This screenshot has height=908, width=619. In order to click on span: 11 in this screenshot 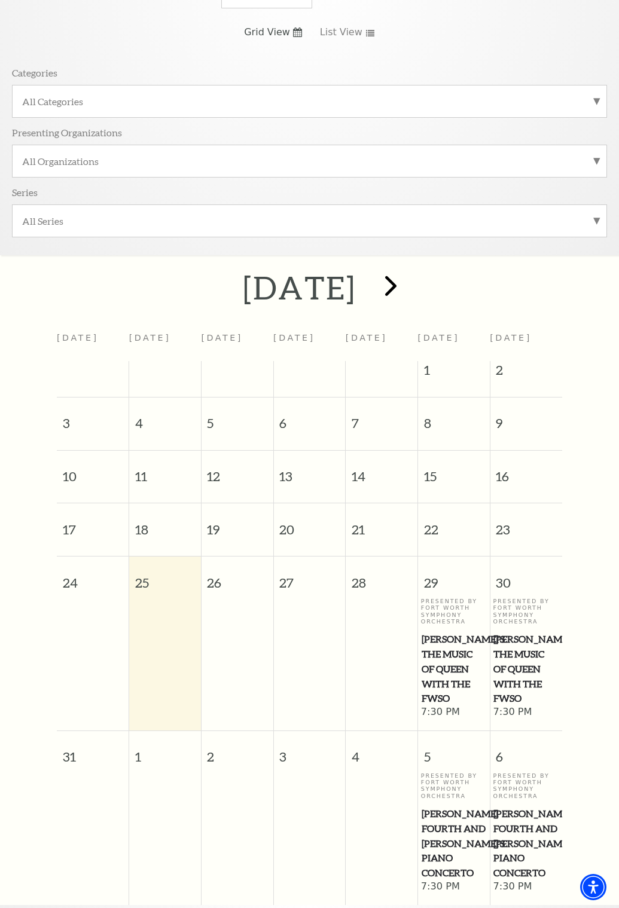, I will do `click(165, 471)`.